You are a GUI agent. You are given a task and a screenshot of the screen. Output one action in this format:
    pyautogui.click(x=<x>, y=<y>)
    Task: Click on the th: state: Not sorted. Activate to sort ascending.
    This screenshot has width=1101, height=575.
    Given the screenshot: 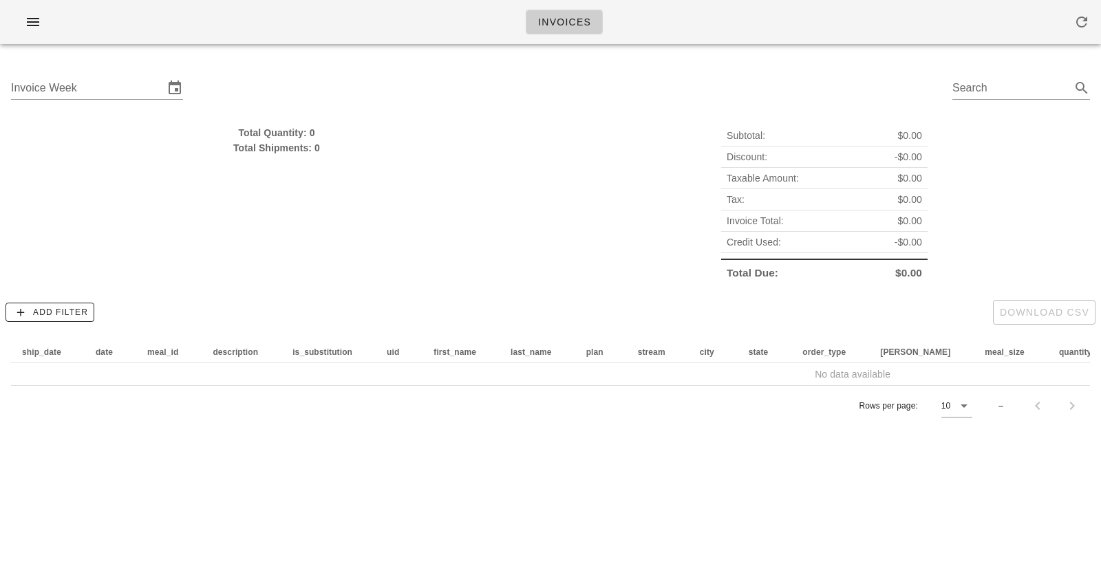 What is the action you would take?
    pyautogui.click(x=764, y=352)
    